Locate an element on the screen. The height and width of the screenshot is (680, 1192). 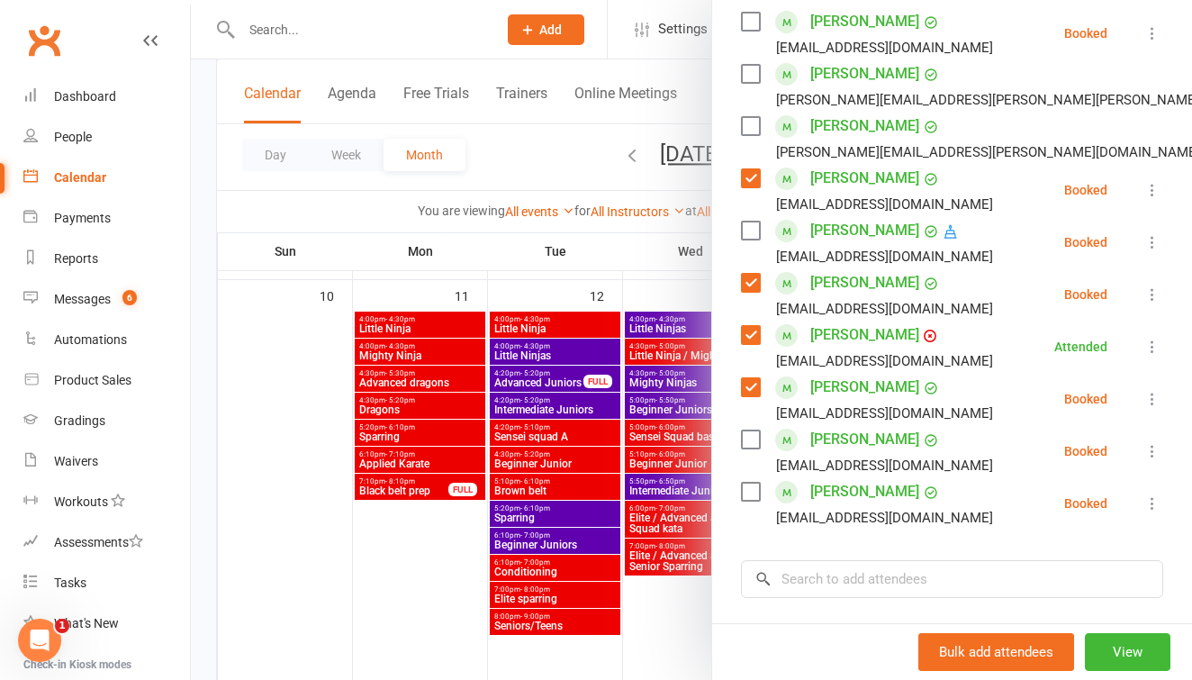
a: Workouts is located at coordinates (106, 501).